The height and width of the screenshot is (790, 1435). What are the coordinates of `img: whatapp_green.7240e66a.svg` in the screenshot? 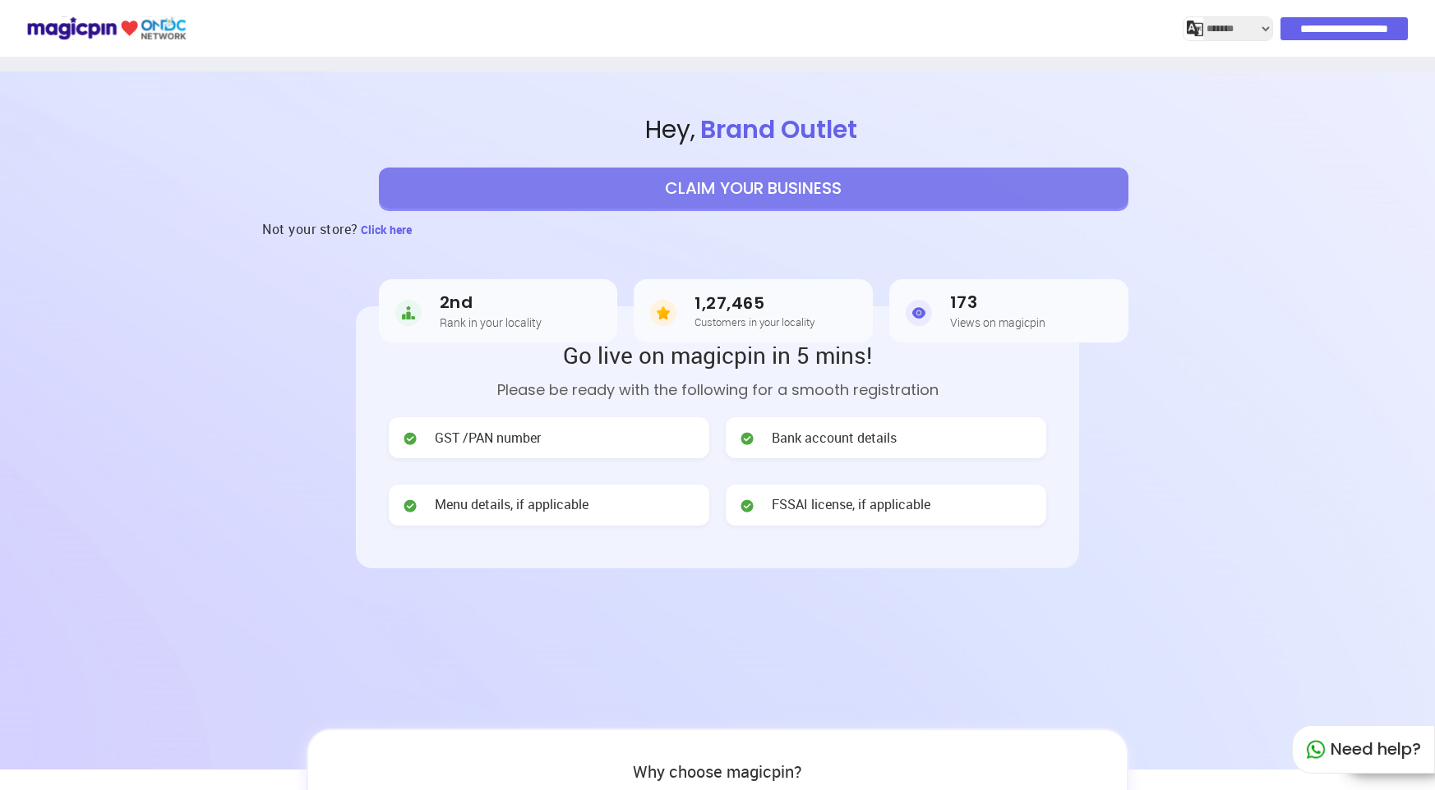 It's located at (1316, 750).